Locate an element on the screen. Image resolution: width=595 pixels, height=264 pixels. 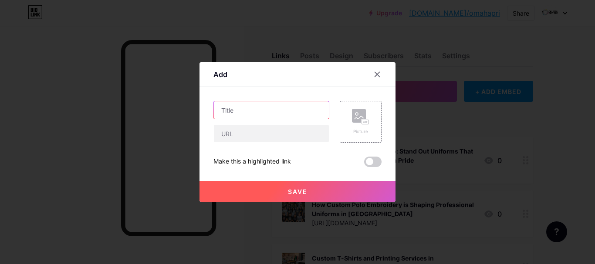
div: Picture is located at coordinates (361, 132).